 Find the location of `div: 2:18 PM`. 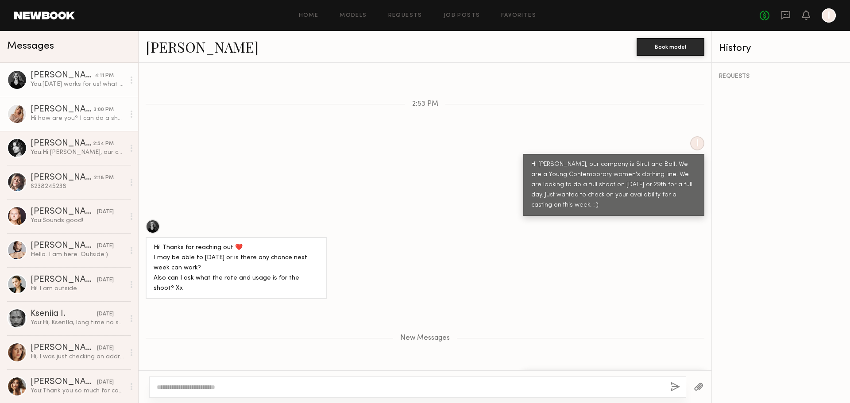

div: 2:18 PM is located at coordinates (104, 178).